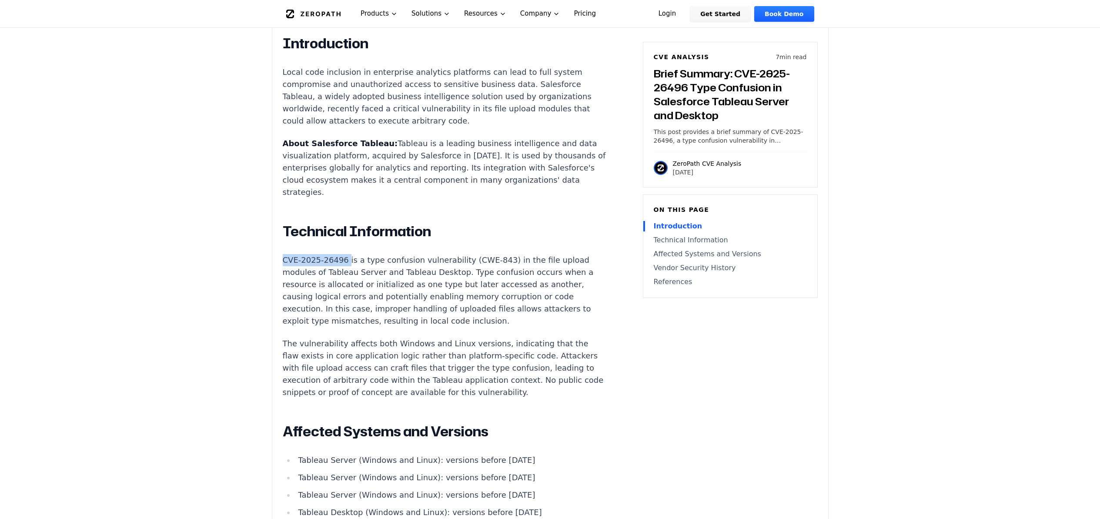 The image size is (1100, 519). Describe the element at coordinates (730, 282) in the screenshot. I see `a: References` at that location.